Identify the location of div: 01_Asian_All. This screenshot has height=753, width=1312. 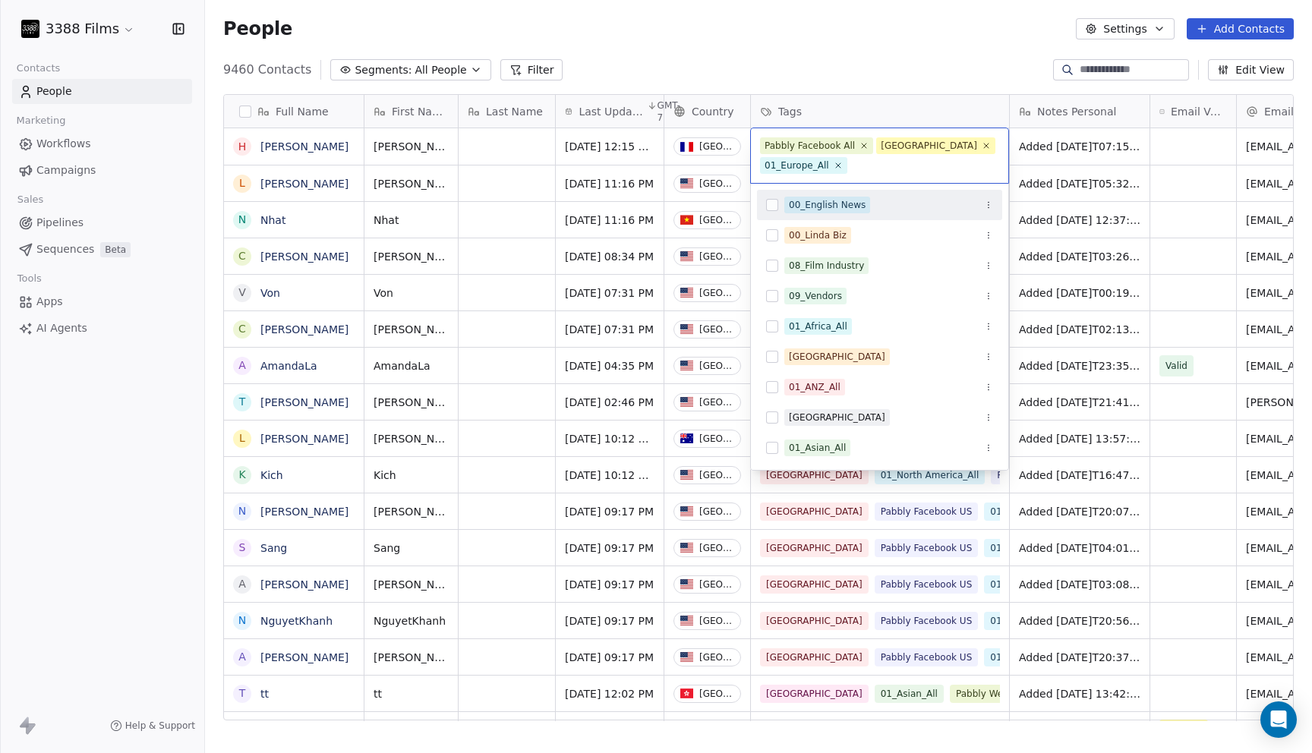
(817, 448).